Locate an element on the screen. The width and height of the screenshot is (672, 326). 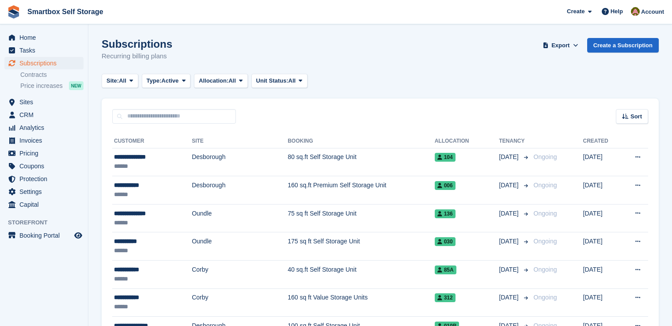
span: 136 is located at coordinates (445, 214).